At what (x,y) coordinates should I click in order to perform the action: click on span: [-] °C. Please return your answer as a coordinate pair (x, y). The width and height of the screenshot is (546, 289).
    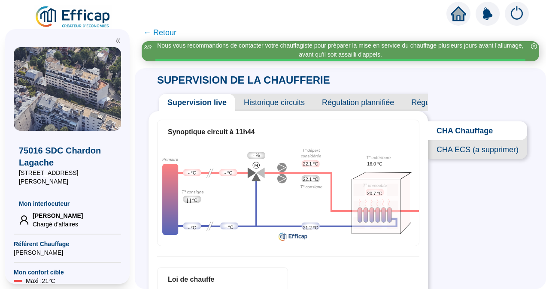
    Looking at the image, I should click on (192, 201).